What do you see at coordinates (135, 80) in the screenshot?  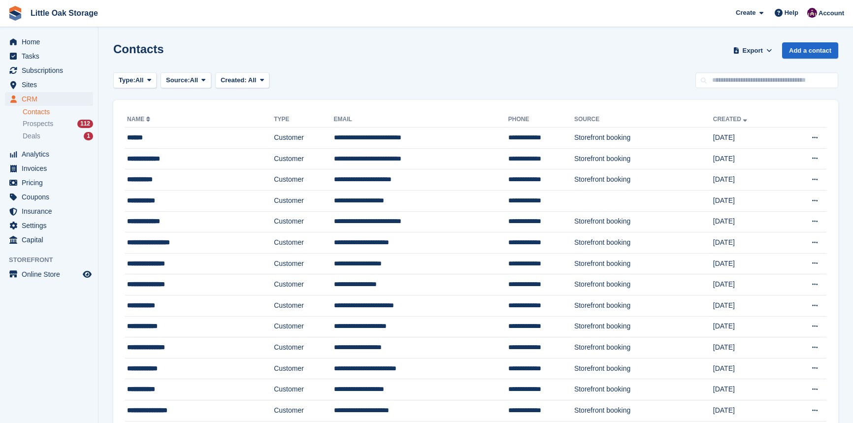 I see `button: Type: All` at bounding box center [135, 80].